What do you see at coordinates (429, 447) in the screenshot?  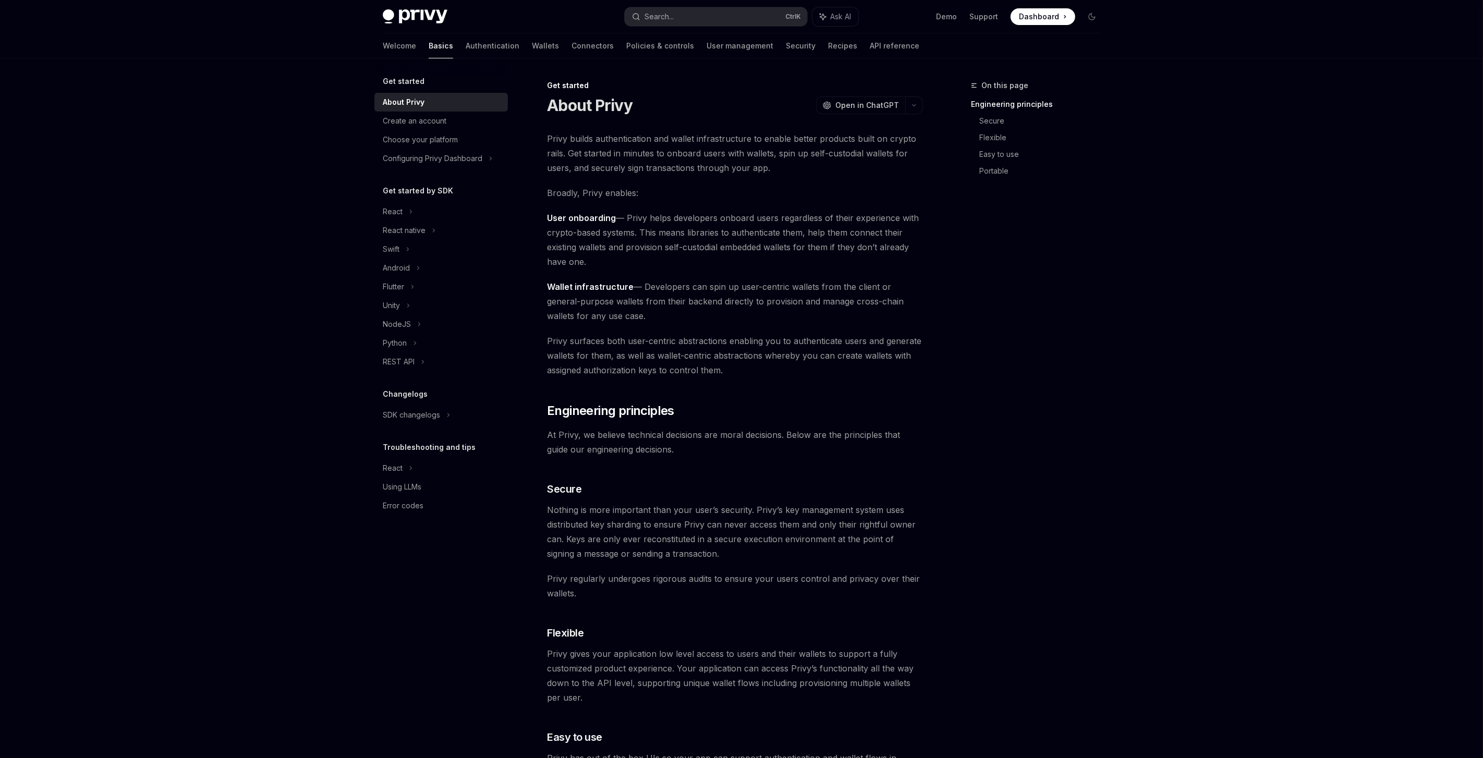 I see `h5: Troubleshooting and tips` at bounding box center [429, 447].